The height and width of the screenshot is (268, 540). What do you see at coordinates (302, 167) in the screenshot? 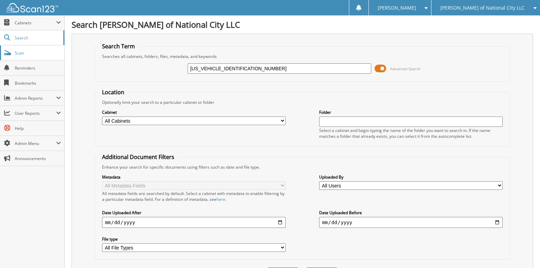
I see `div: Enhance your search for specific documents using filters such as date and file type.` at bounding box center [302, 167].